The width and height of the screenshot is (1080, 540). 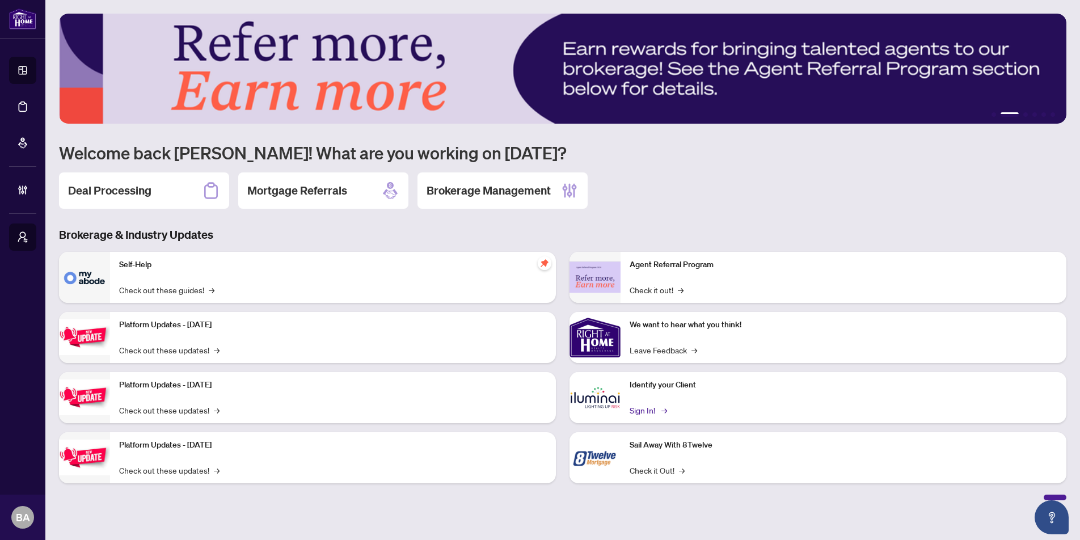 What do you see at coordinates (1043, 115) in the screenshot?
I see `button: 5` at bounding box center [1043, 115].